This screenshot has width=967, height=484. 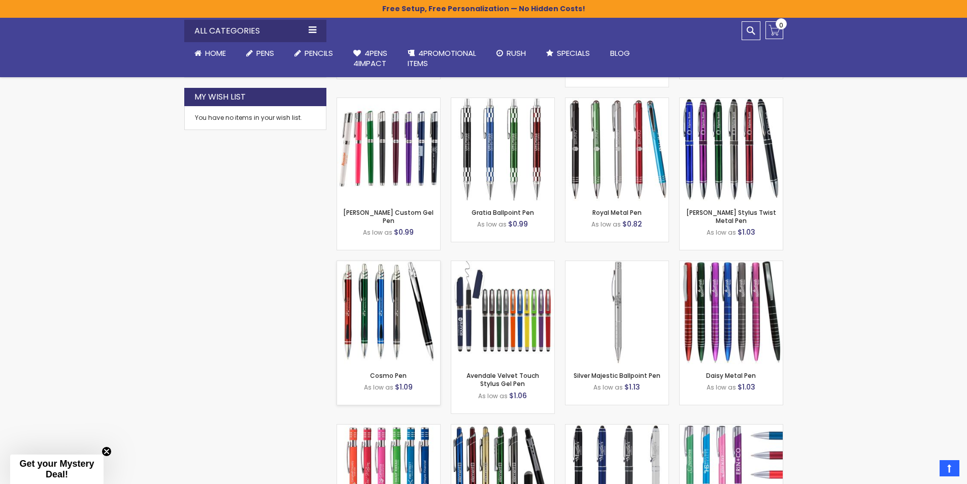 I want to click on a: 4PROMOTIONALITEMS, so click(x=442, y=58).